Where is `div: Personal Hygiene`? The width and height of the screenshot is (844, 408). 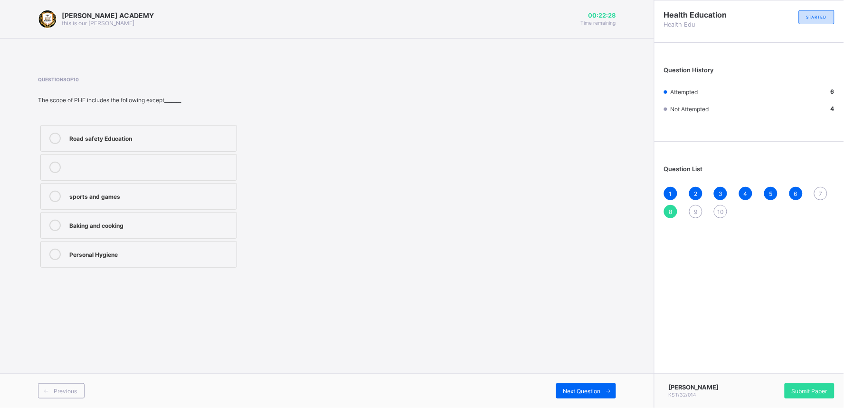 div: Personal Hygiene is located at coordinates (151, 253).